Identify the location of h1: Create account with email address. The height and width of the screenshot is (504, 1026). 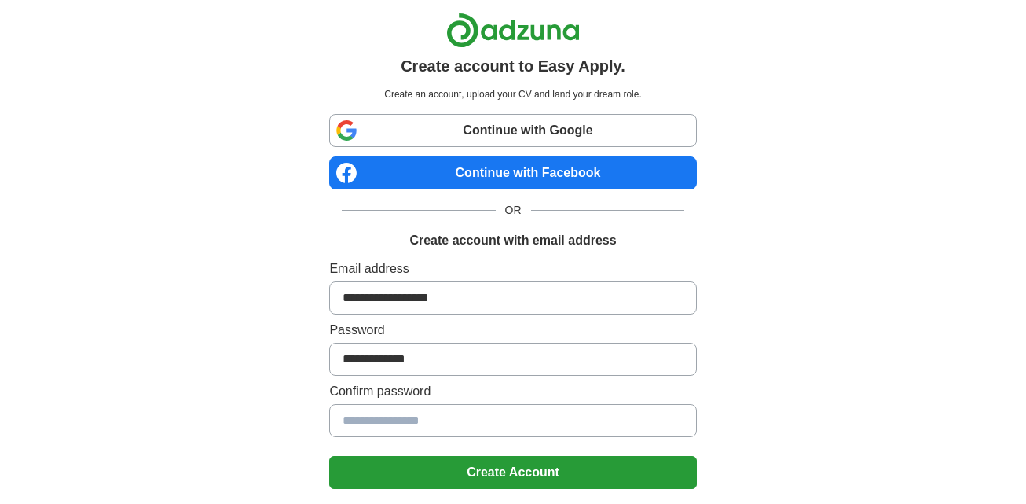
(512, 240).